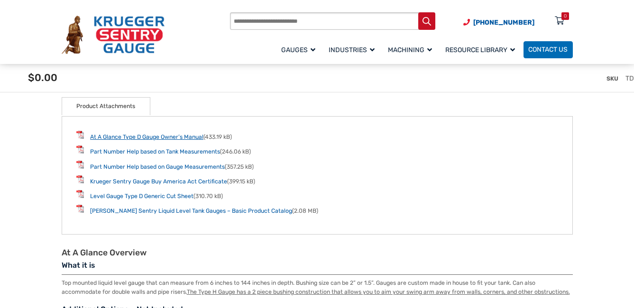 Image resolution: width=634 pixels, height=308 pixels. I want to click on li: (357.25 kB), so click(317, 166).